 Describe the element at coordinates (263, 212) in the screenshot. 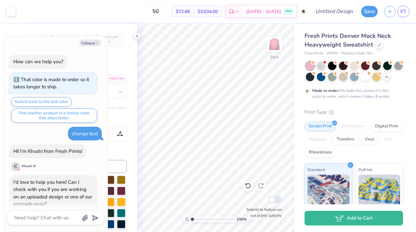

I see `label: Submit to feature on our public gallery.` at that location.